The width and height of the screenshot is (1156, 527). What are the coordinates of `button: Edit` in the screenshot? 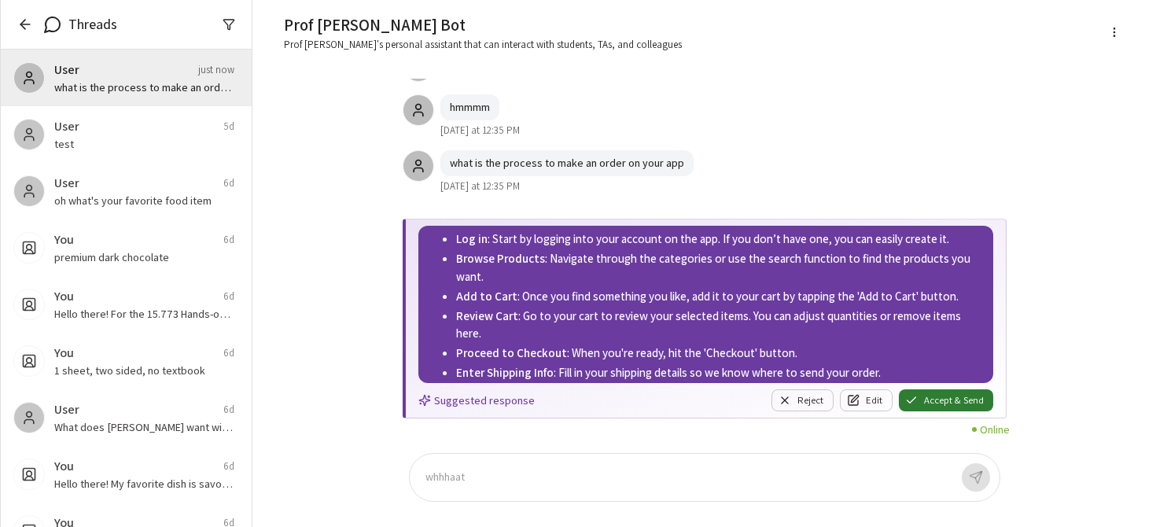 It's located at (866, 400).